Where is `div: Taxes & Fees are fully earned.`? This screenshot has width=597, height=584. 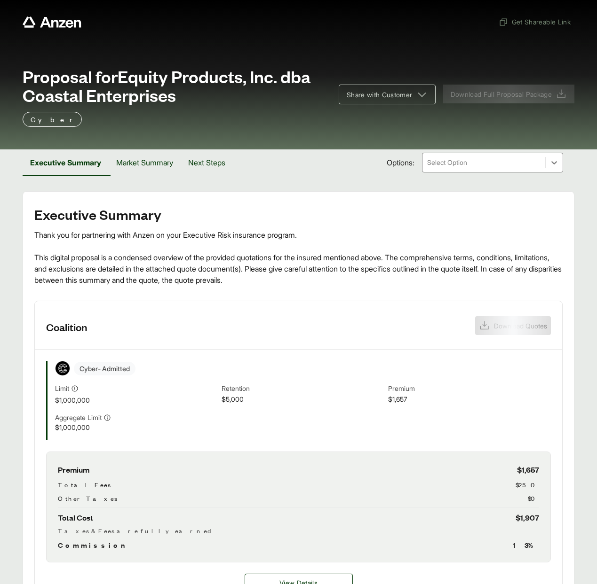
div: Taxes & Fees are fully earned. is located at coordinates (298, 531).